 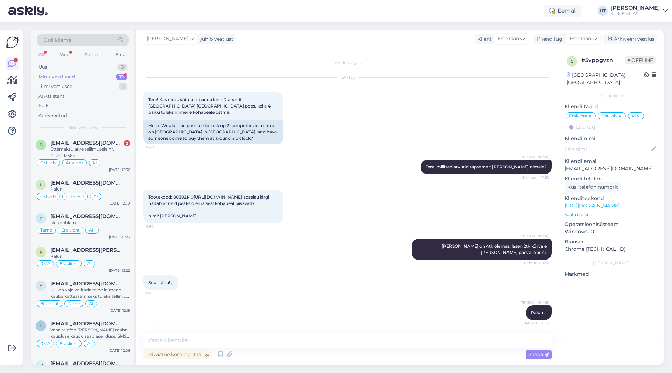 What do you see at coordinates (636, 14) in the screenshot?
I see `div: Klick Eesti AS` at bounding box center [636, 14].